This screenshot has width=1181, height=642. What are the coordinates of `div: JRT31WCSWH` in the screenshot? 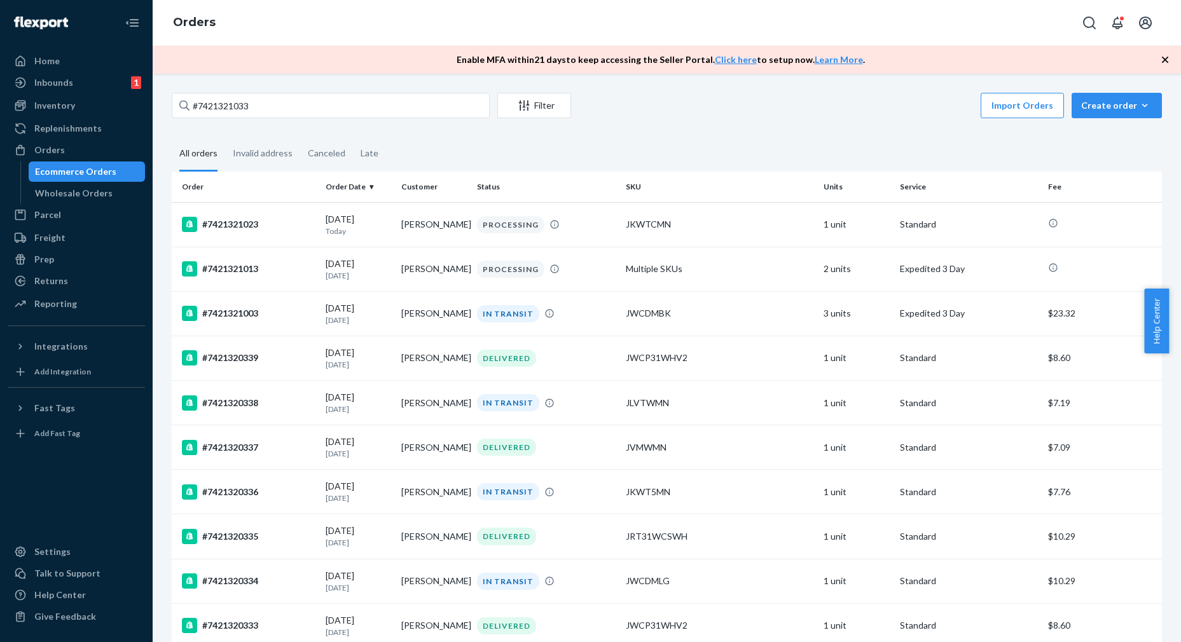 It's located at (719, 537).